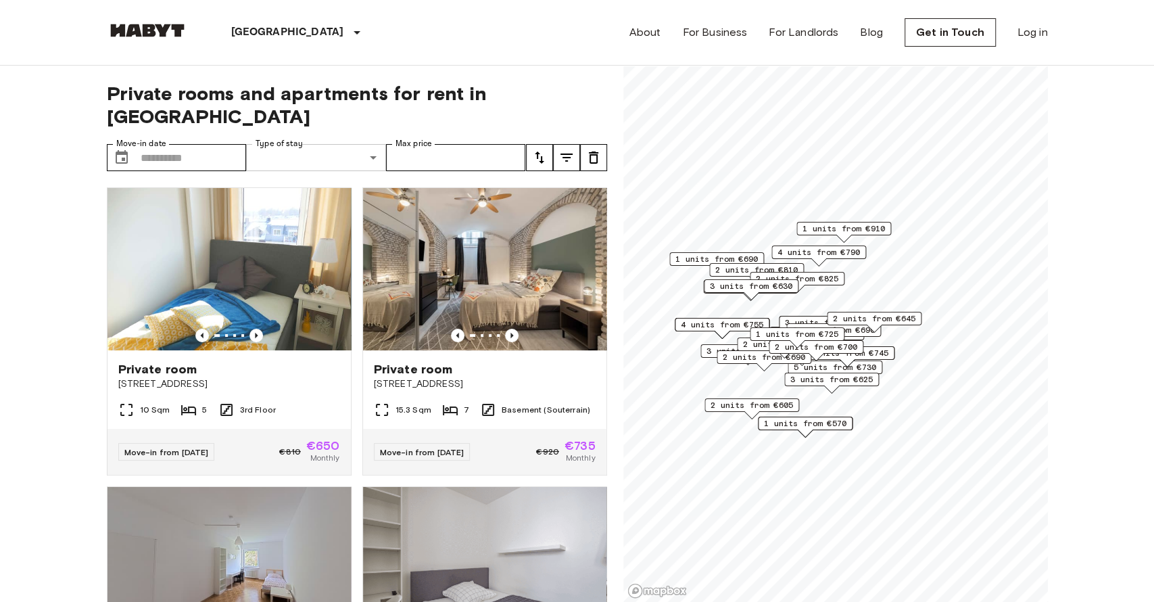 This screenshot has height=602, width=1154. What do you see at coordinates (279, 143) in the screenshot?
I see `label: Type of stay` at bounding box center [279, 143].